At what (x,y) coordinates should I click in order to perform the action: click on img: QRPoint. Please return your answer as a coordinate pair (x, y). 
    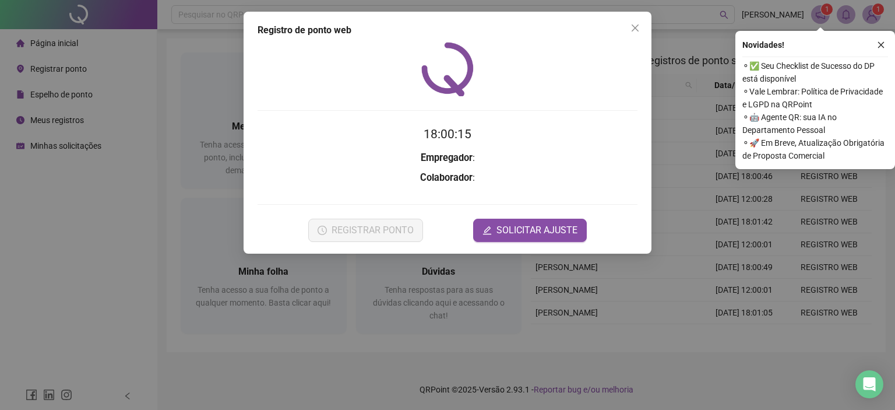
    Looking at the image, I should click on (447, 69).